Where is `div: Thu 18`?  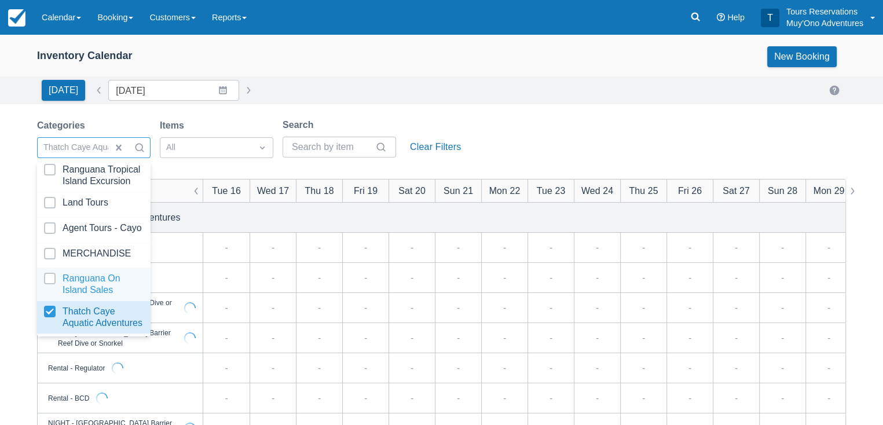 div: Thu 18 is located at coordinates (319, 190).